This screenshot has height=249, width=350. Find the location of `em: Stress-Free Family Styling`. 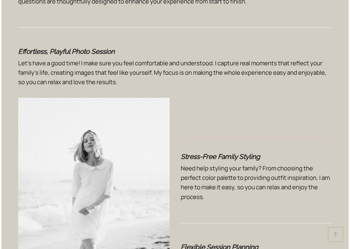

em: Stress-Free Family Styling is located at coordinates (220, 157).